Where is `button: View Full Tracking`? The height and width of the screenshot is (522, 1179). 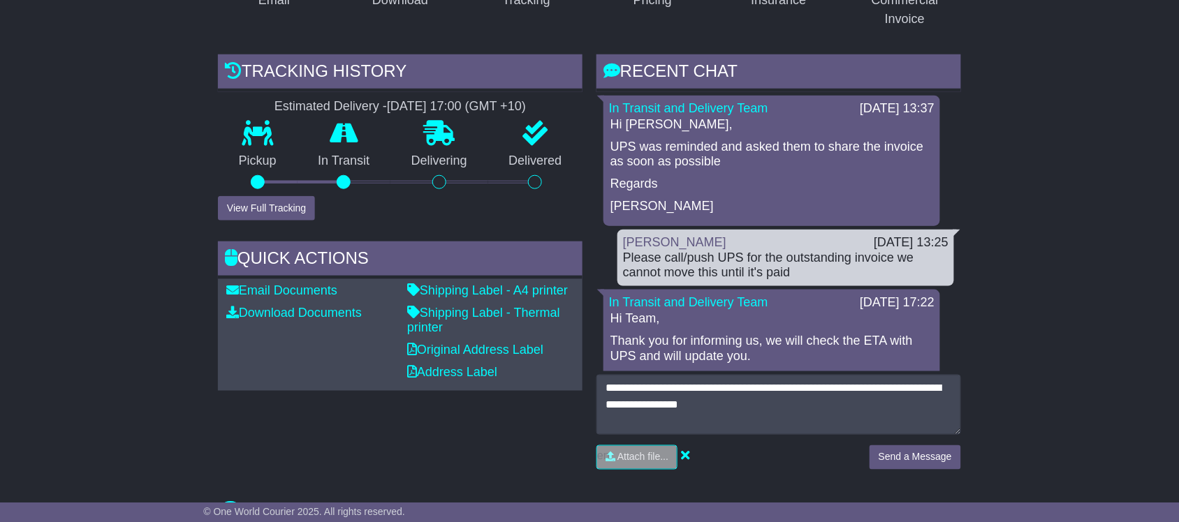 button: View Full Tracking is located at coordinates (266, 208).